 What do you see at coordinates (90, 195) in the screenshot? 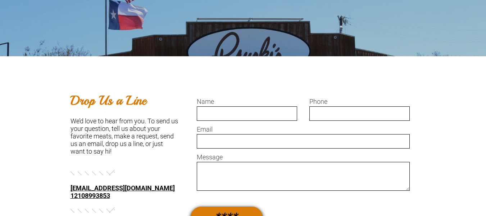
I see `a: 12108993853` at bounding box center [90, 195].